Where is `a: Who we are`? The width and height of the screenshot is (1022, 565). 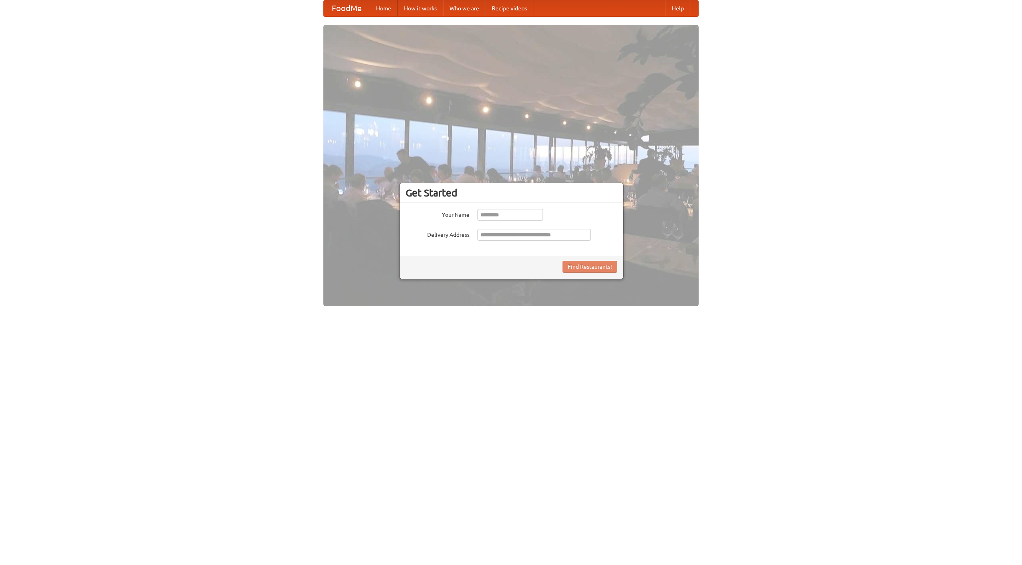 a: Who we are is located at coordinates (464, 8).